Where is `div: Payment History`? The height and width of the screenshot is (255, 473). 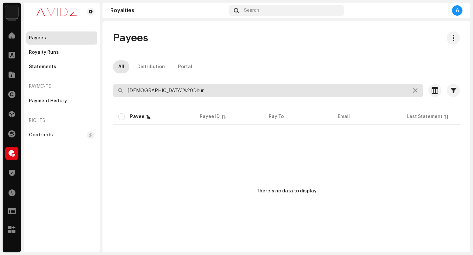 div: Payment History is located at coordinates (48, 101).